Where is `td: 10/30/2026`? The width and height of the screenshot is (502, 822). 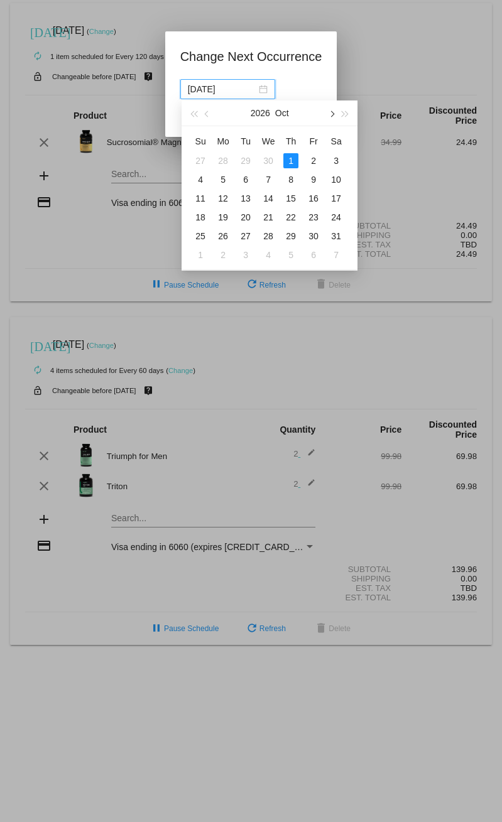 td: 10/30/2026 is located at coordinates (313, 236).